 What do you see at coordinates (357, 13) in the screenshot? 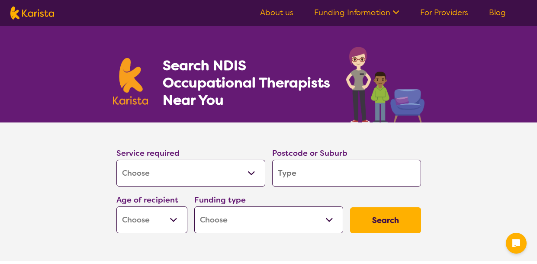
I see `a: Funding Information` at bounding box center [357, 13].